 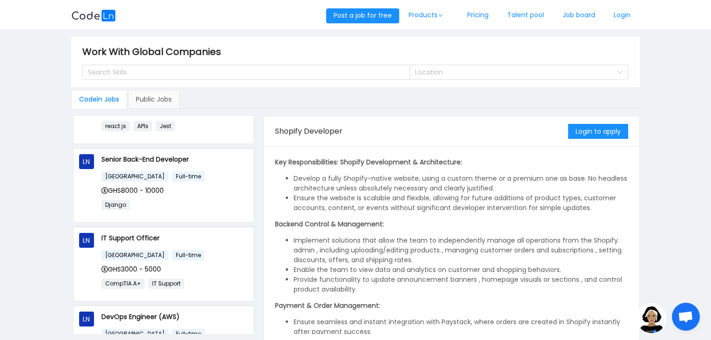 I want to click on p: DevOps Engineer (AWS), so click(x=175, y=317).